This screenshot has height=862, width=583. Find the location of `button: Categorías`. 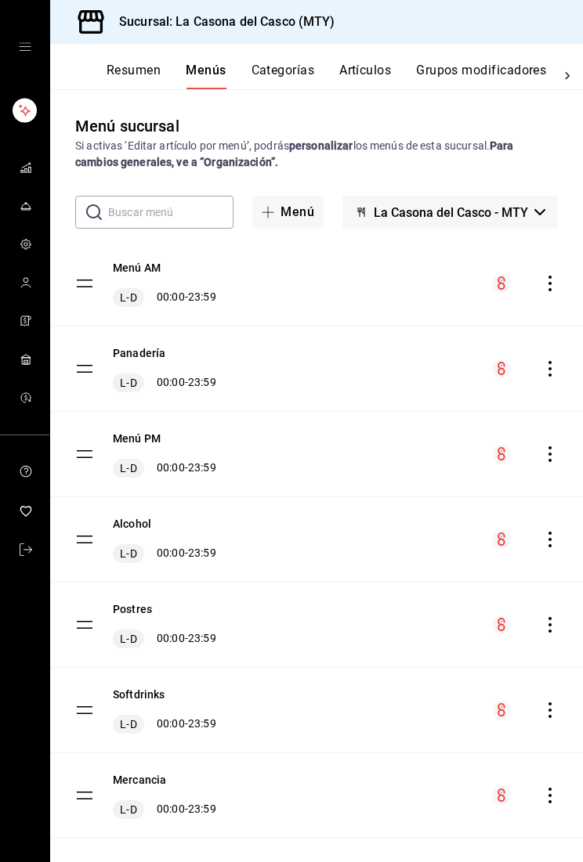

button: Categorías is located at coordinates (283, 76).